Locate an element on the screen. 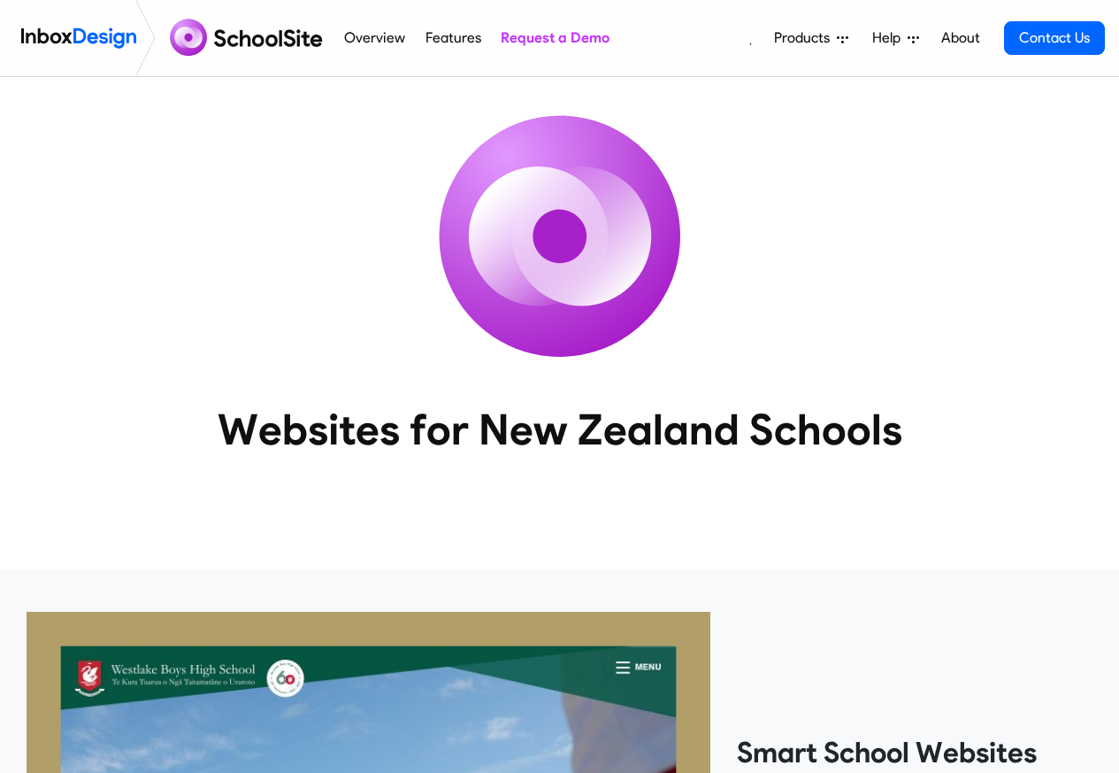  span: Products is located at coordinates (805, 38).